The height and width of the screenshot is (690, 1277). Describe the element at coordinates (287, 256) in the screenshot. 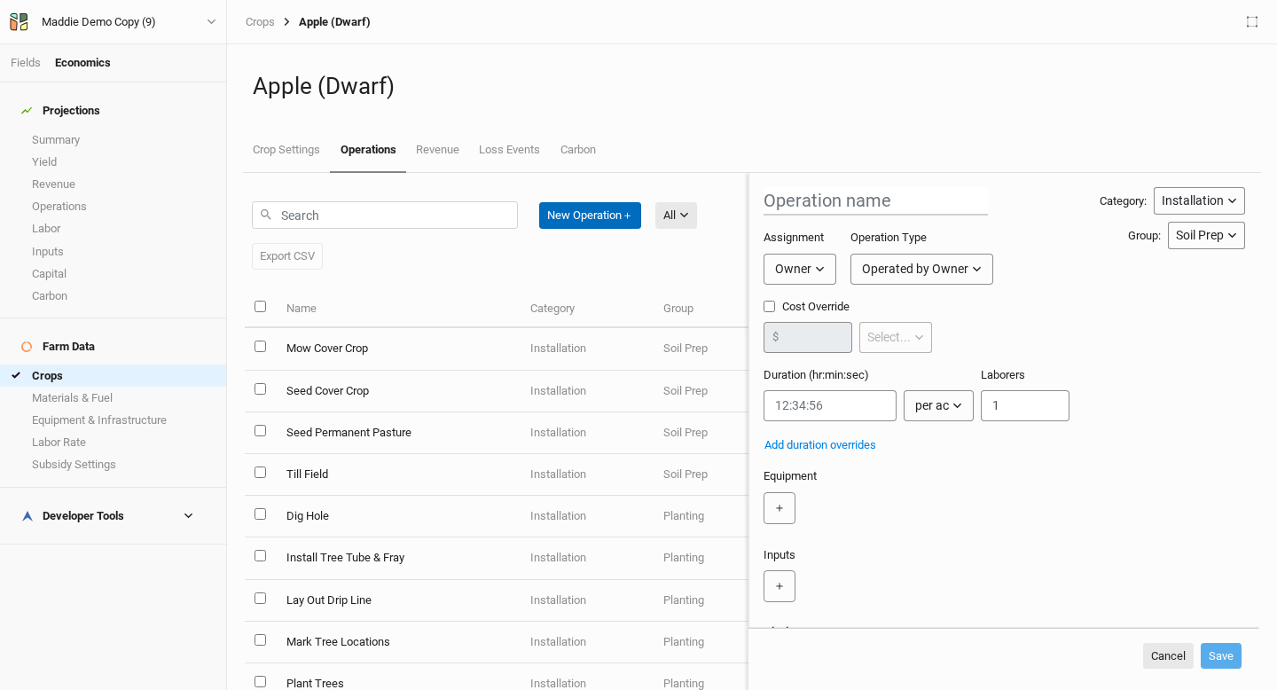

I see `button: Export CSV` at that location.